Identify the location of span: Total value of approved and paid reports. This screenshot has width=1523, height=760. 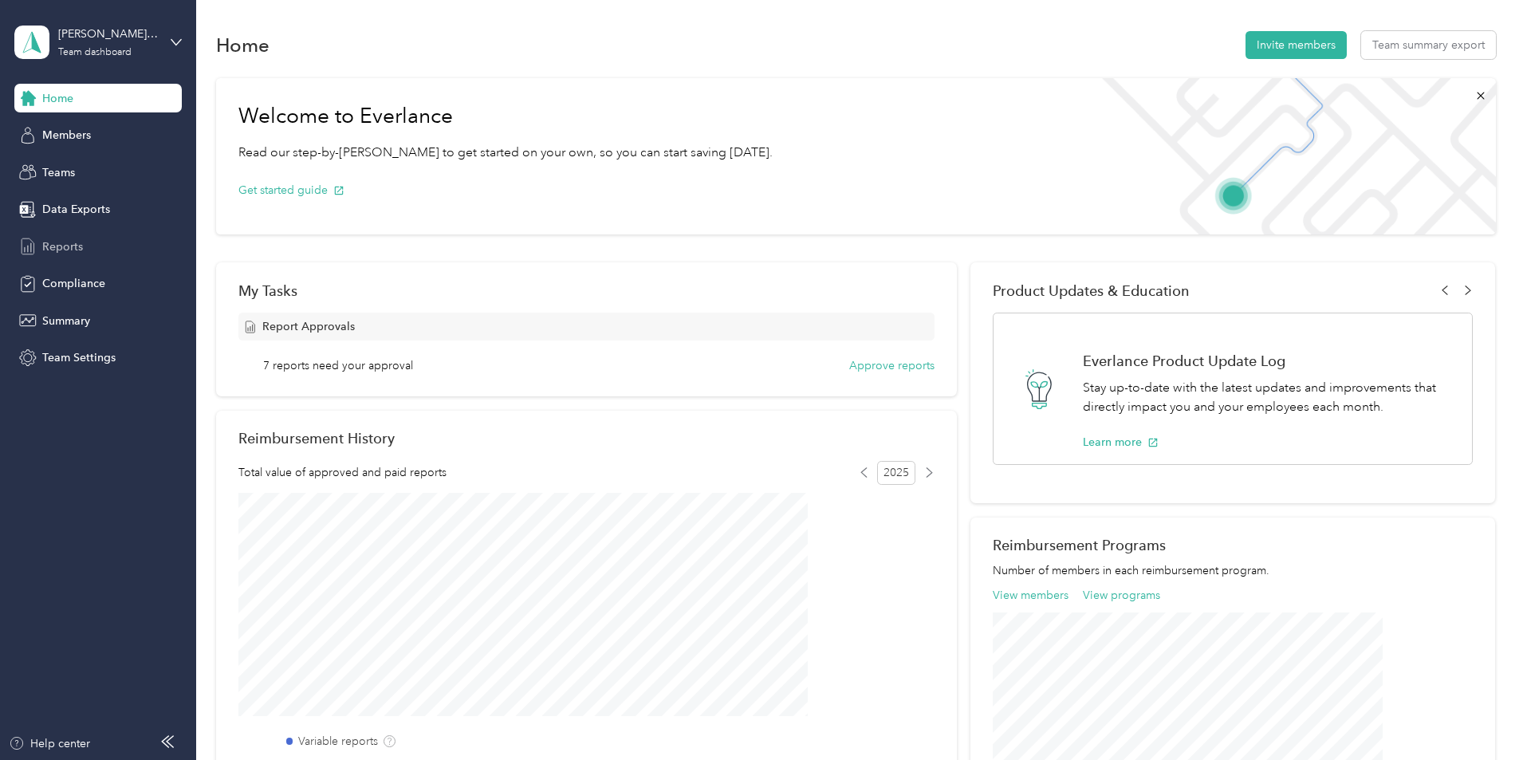
(342, 472).